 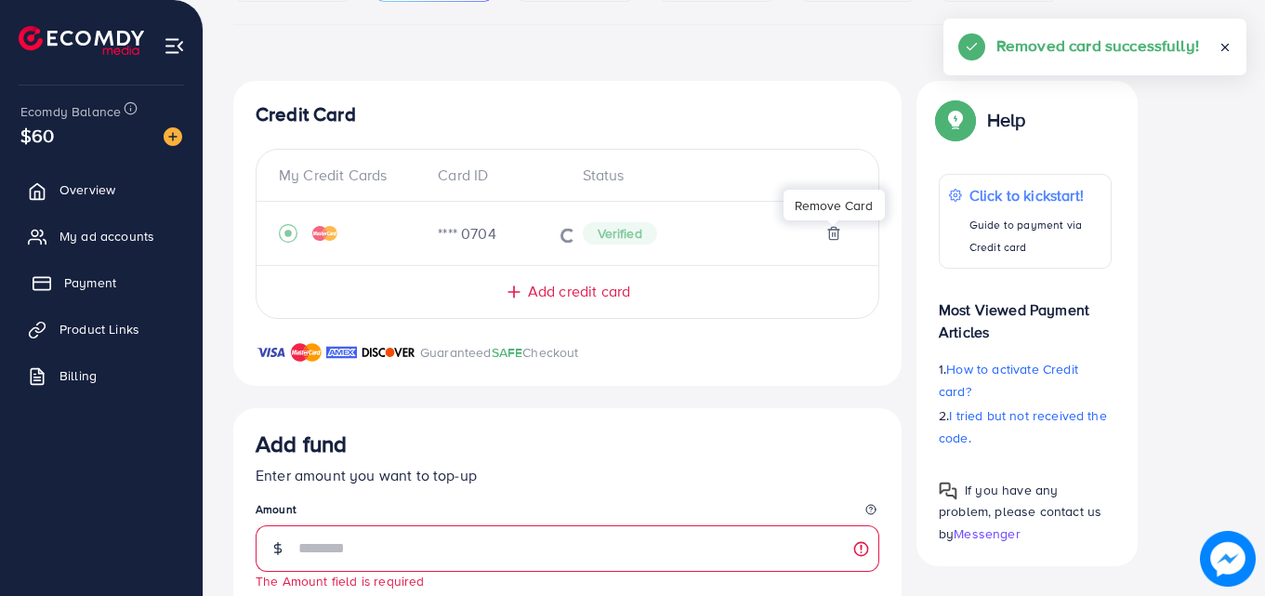 What do you see at coordinates (101, 190) in the screenshot?
I see `a: Overview` at bounding box center [101, 190].